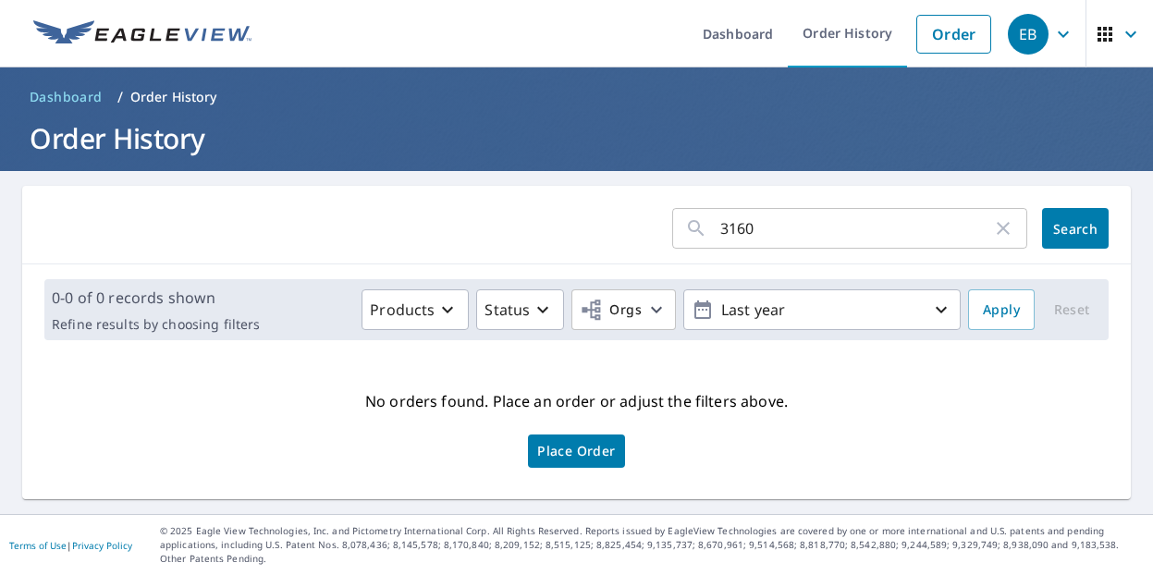 This screenshot has width=1153, height=575. What do you see at coordinates (174, 97) in the screenshot?
I see `p: Order History` at bounding box center [174, 97].